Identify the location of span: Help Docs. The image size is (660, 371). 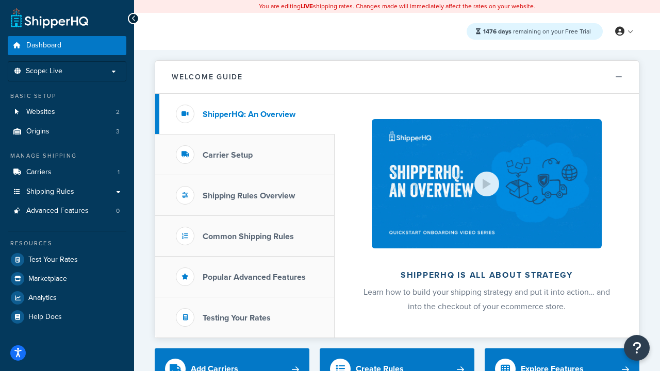
(45, 317).